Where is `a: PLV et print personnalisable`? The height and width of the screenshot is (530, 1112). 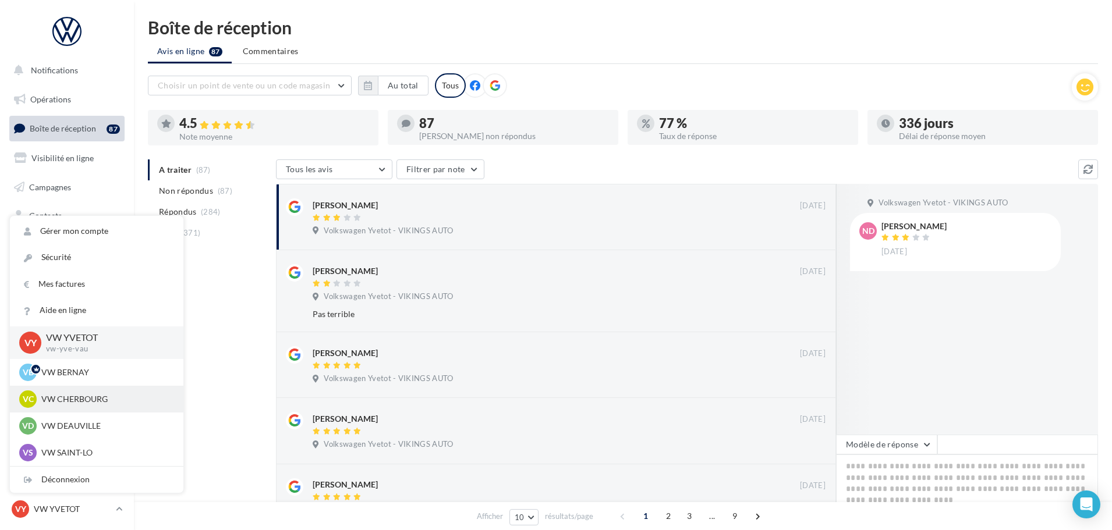 a: PLV et print personnalisable is located at coordinates (67, 307).